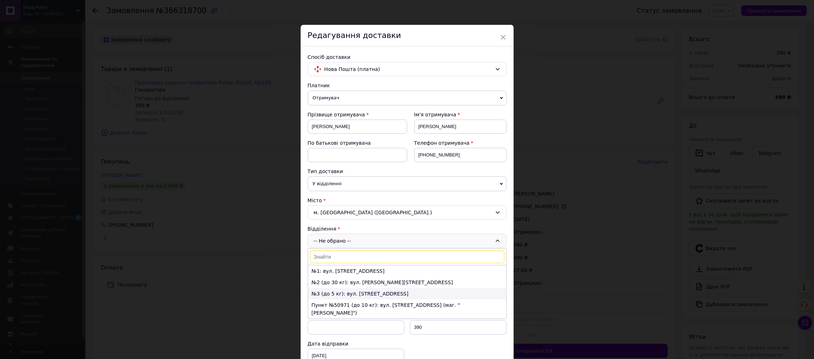 This screenshot has height=359, width=814. I want to click on input: Знайти, so click(407, 257).